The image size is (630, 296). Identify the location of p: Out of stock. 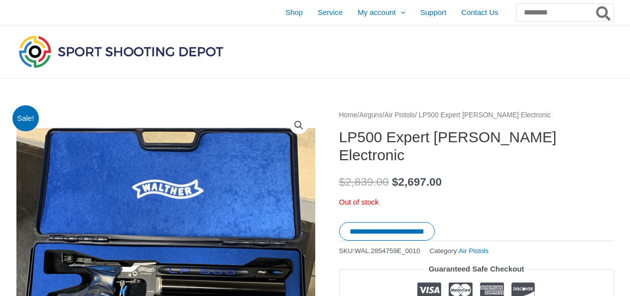
(477, 202).